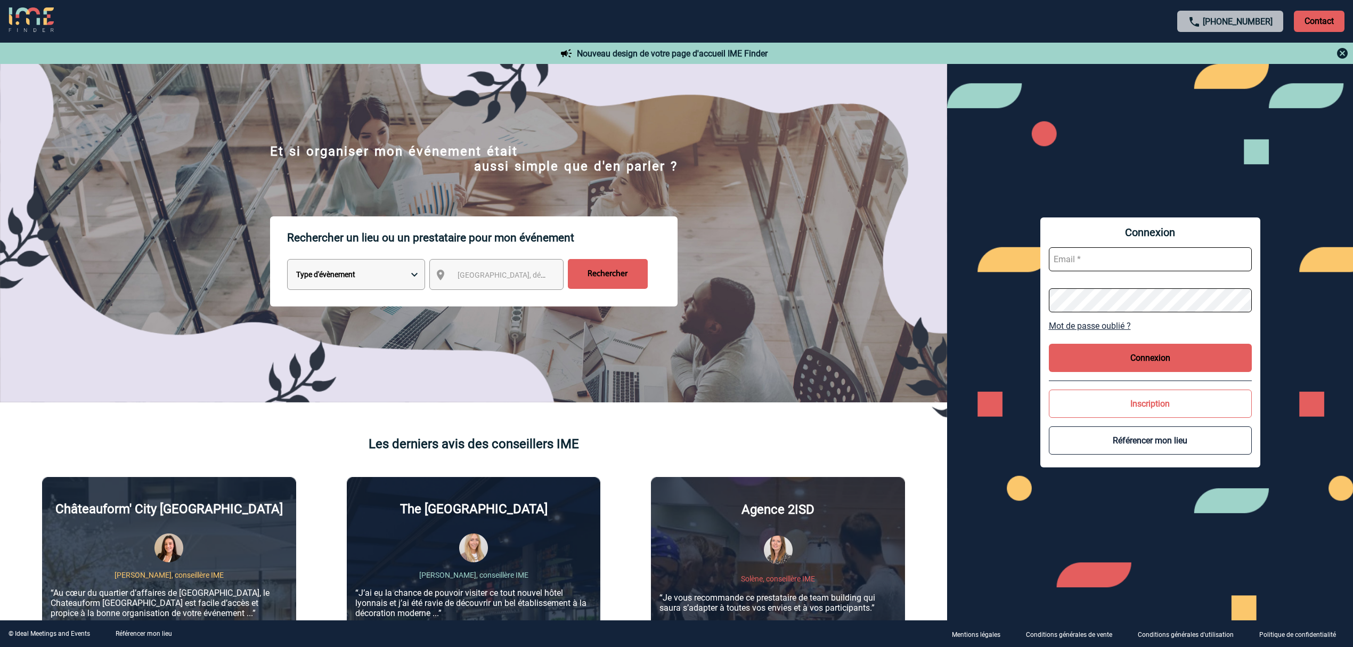  I want to click on input: Email *, so click(1150, 259).